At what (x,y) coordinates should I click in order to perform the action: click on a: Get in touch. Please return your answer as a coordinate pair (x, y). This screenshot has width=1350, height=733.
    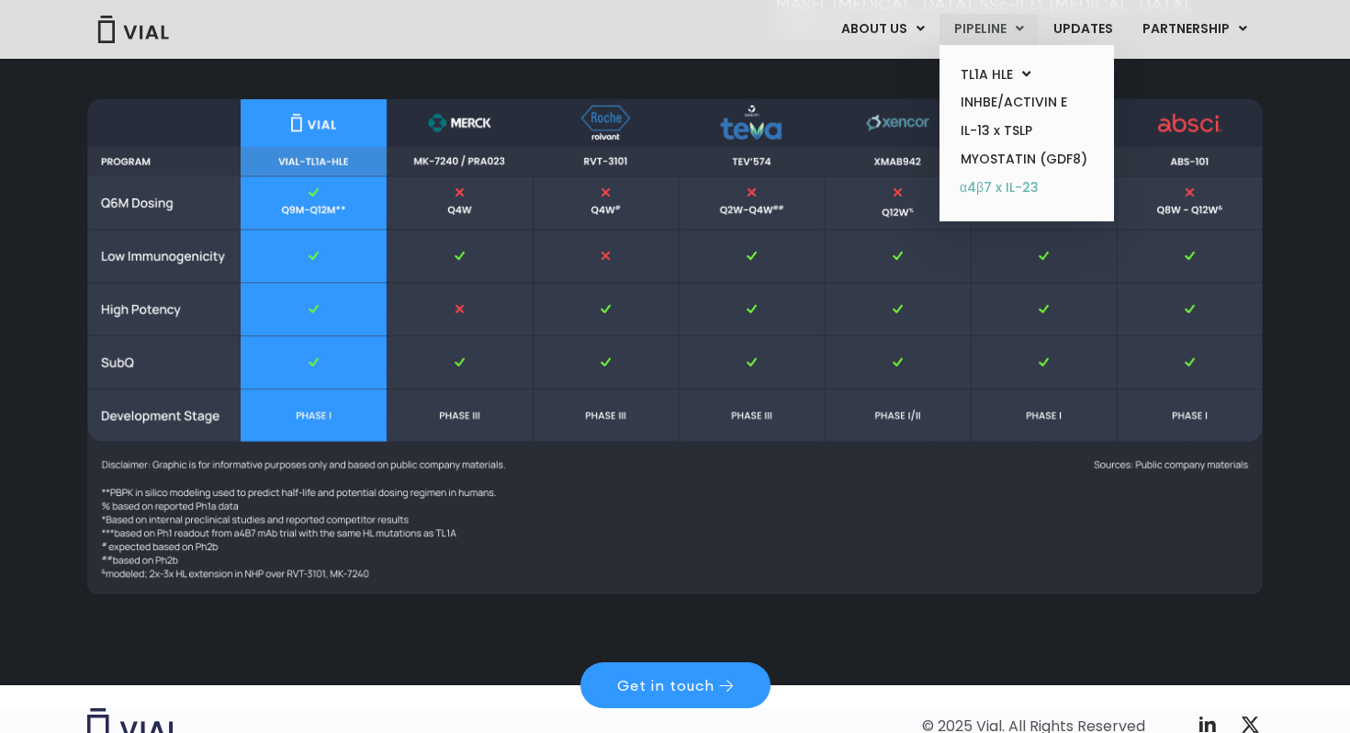
    Looking at the image, I should click on (675, 685).